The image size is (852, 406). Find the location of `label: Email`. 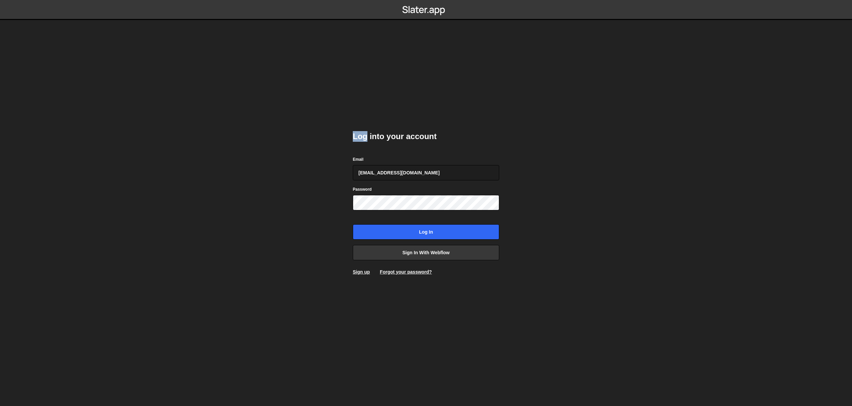

label: Email is located at coordinates (358, 159).